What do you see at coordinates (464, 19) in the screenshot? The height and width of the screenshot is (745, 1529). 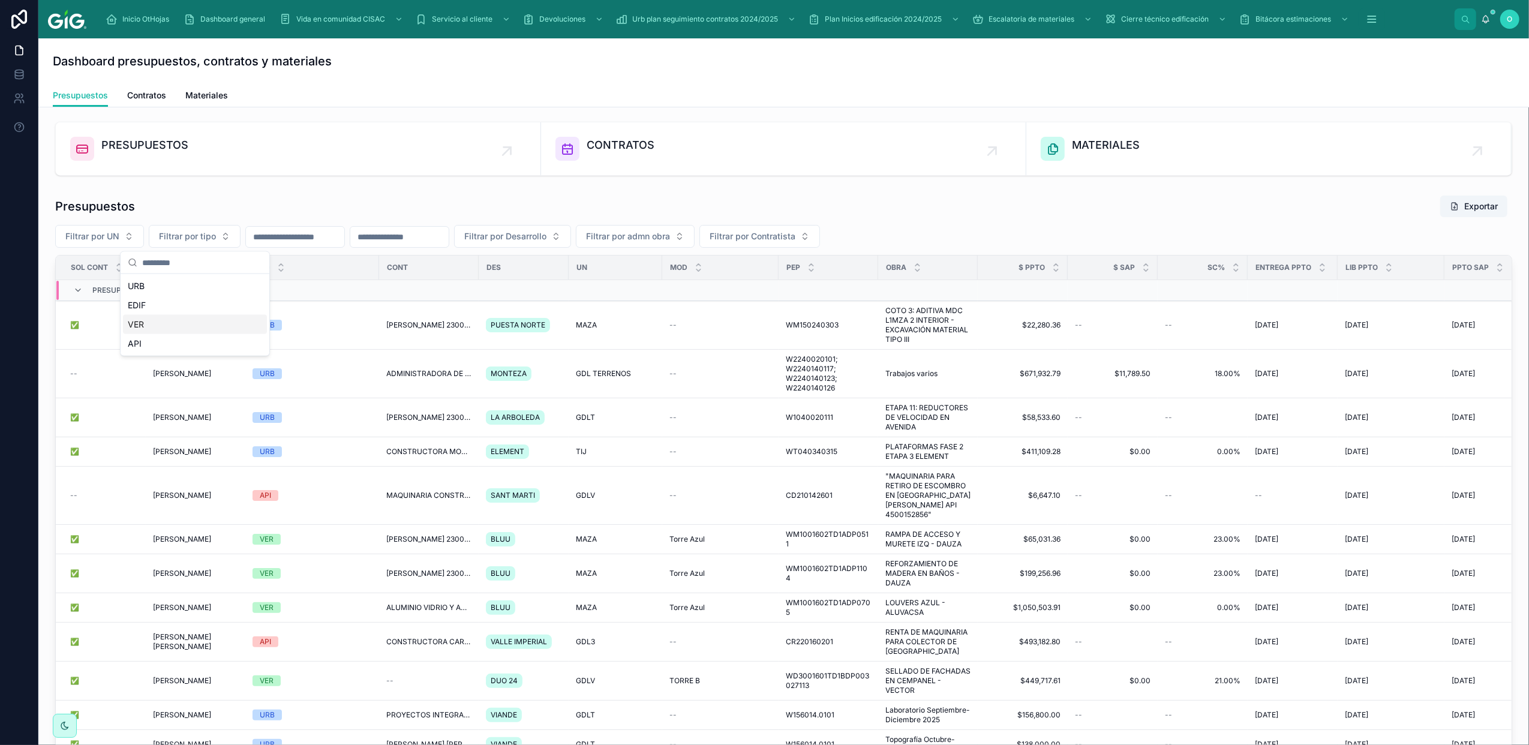 I see `a: Servicio al cliente` at bounding box center [464, 19].